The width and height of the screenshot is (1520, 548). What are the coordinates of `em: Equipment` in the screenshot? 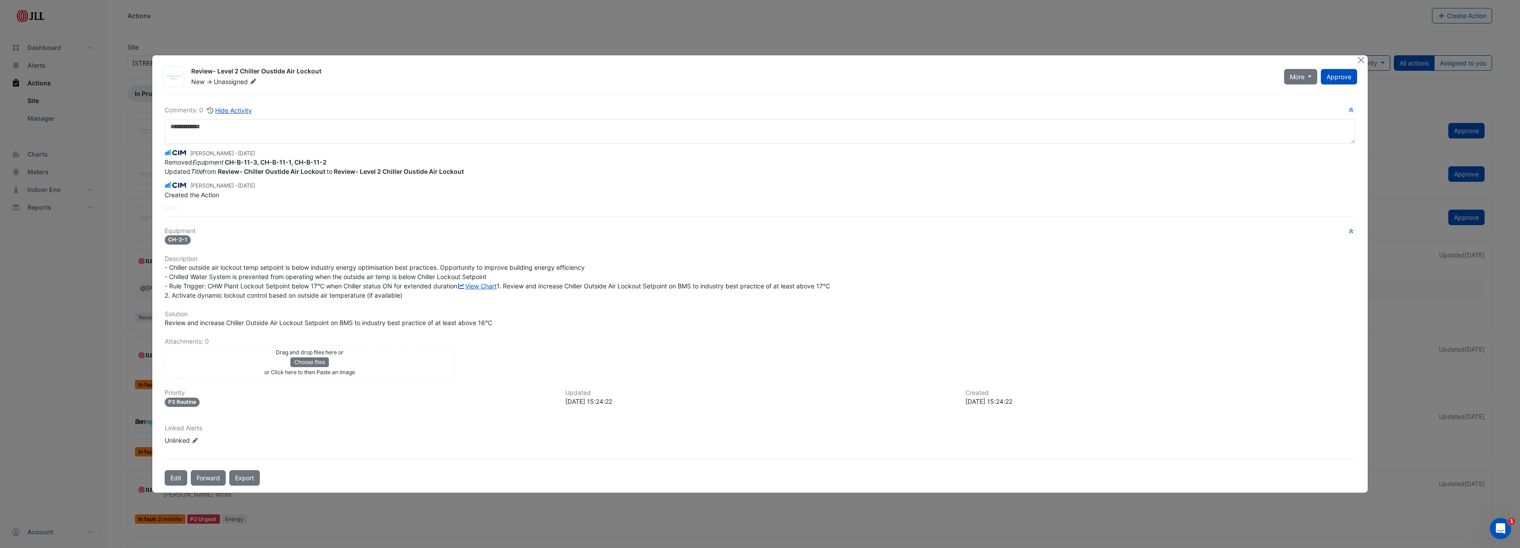 It's located at (208, 162).